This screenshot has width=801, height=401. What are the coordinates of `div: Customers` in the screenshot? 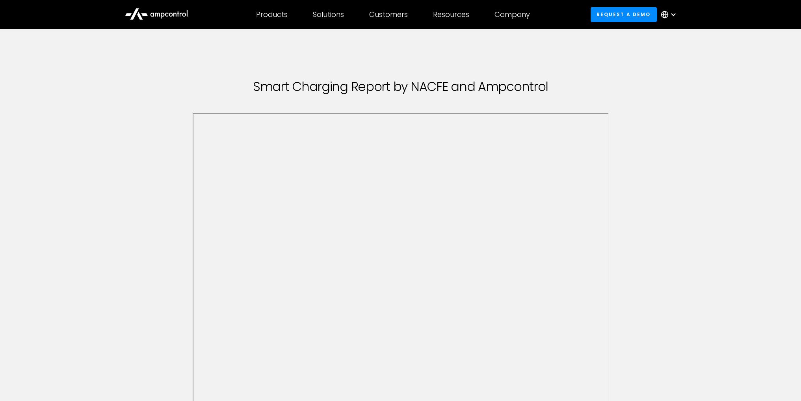 It's located at (389, 15).